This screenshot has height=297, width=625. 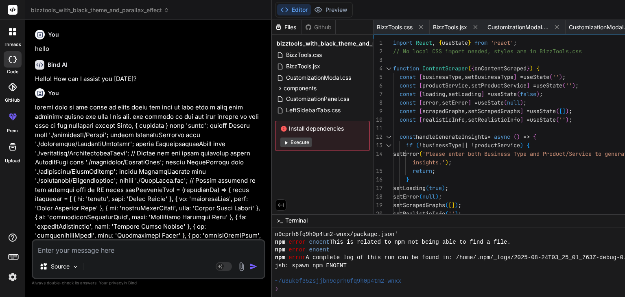 What do you see at coordinates (378, 94) in the screenshot?
I see `div: 7` at bounding box center [378, 94].